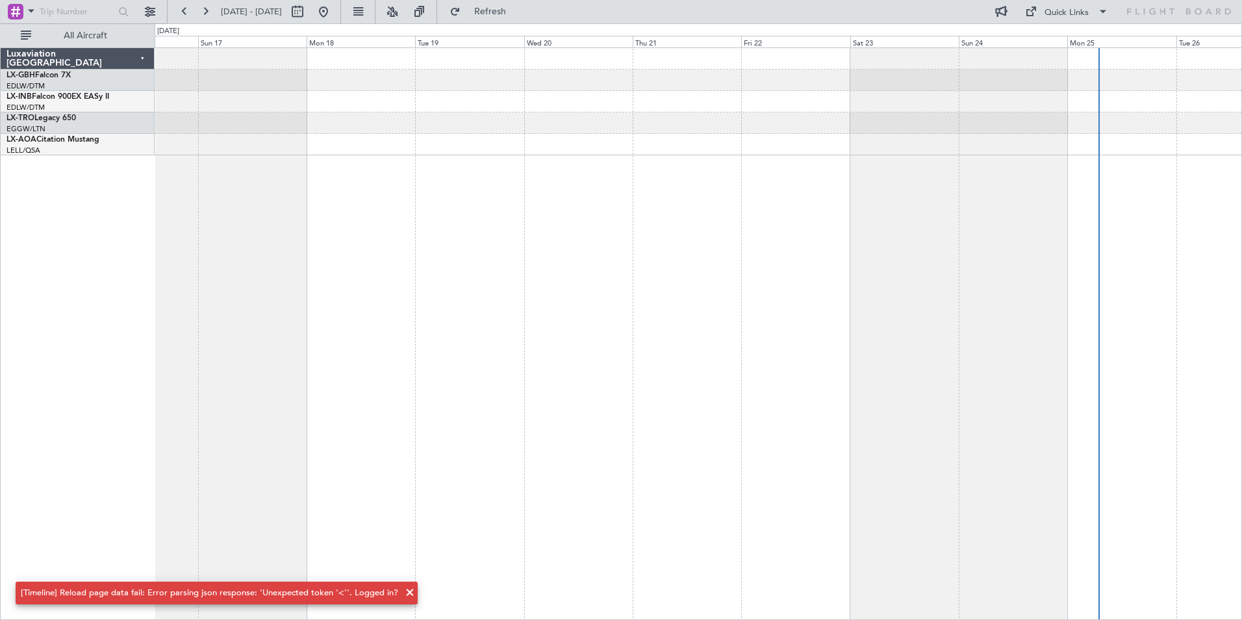 This screenshot has width=1242, height=620. I want to click on span: LX-GBH, so click(21, 75).